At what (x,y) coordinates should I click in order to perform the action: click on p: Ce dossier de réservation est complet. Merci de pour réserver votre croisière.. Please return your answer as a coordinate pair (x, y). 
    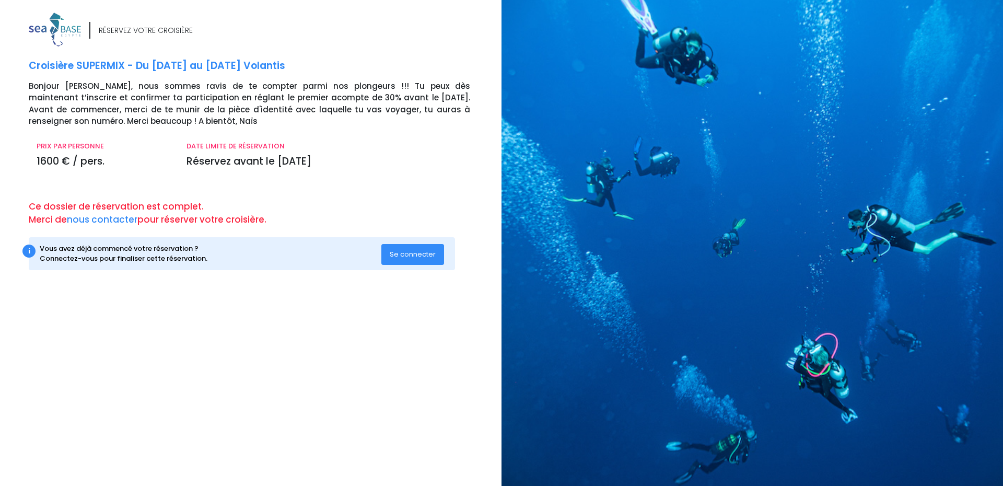
    Looking at the image, I should click on (261, 213).